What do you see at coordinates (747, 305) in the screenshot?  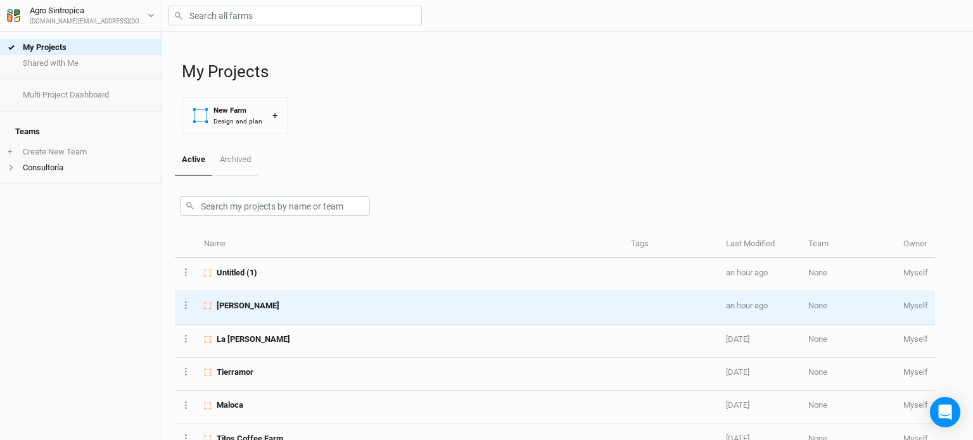 I see `span: Aug 21, 2025 6:43 PM` at bounding box center [747, 305].